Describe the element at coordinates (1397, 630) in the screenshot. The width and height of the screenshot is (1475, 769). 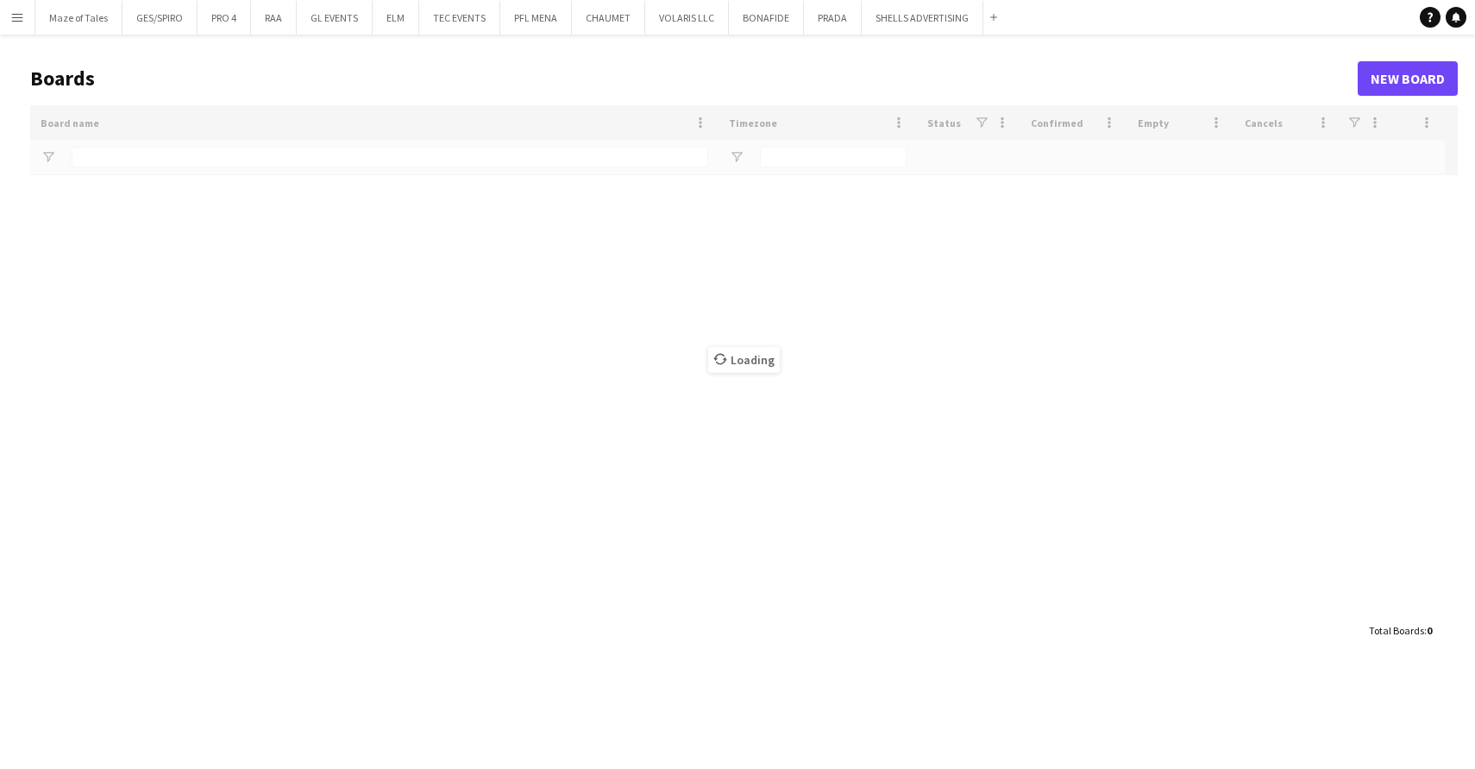
I see `span: Total Boards` at that location.